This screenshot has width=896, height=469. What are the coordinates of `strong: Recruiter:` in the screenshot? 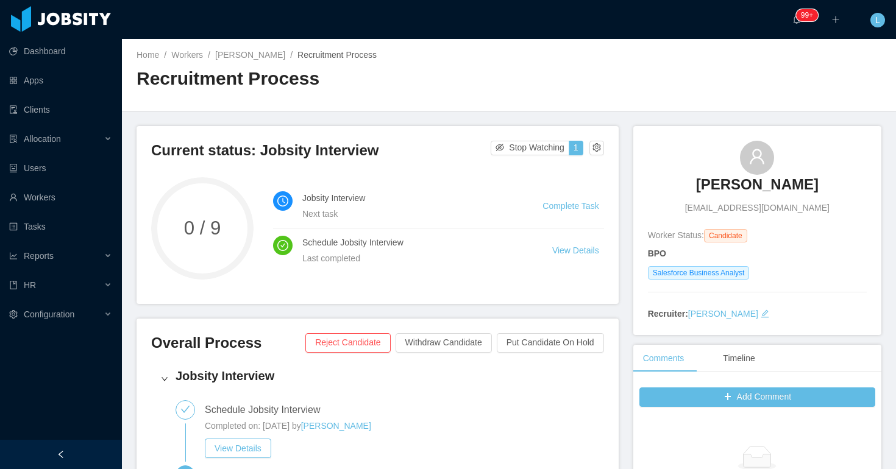 It's located at (668, 314).